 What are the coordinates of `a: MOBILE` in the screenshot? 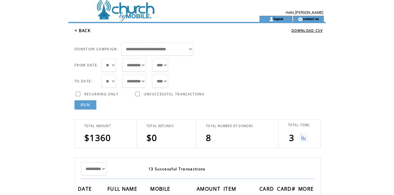 It's located at (161, 188).